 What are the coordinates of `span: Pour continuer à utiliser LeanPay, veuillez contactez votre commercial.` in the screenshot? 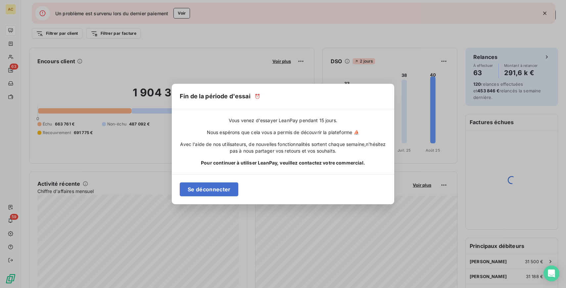 It's located at (283, 163).